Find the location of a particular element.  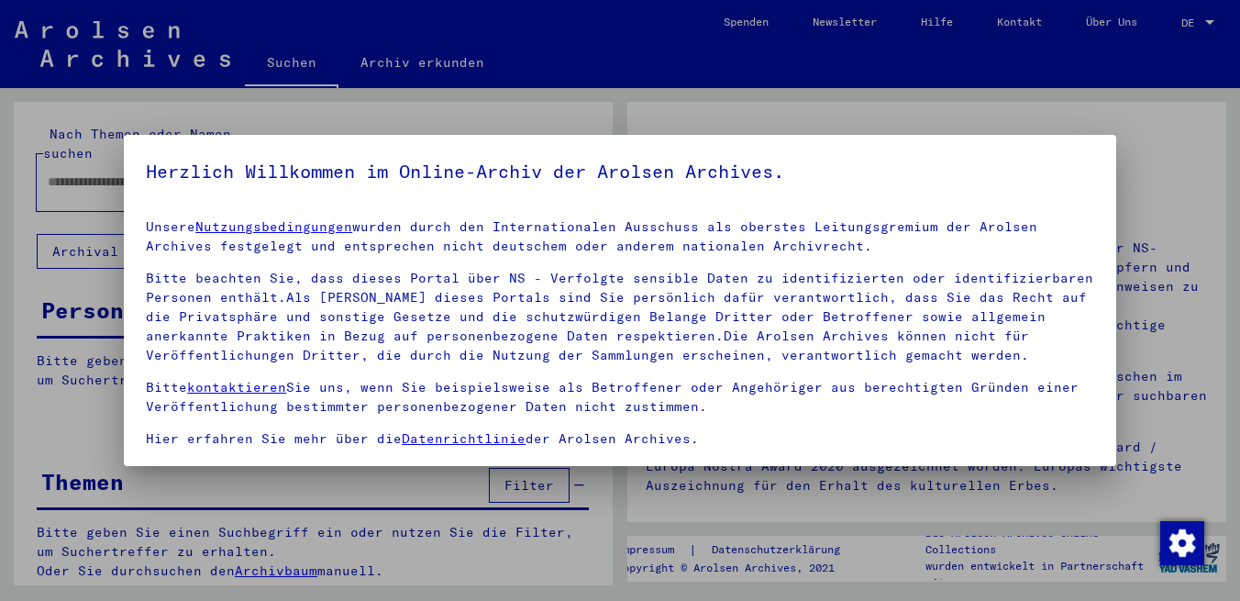

a: Datenrichtlinie is located at coordinates (463, 438).